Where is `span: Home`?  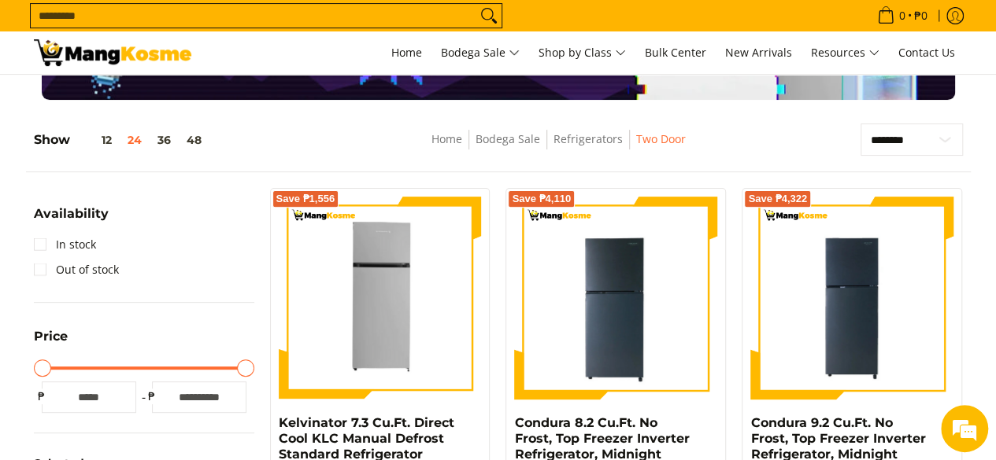
span: Home is located at coordinates (406, 52).